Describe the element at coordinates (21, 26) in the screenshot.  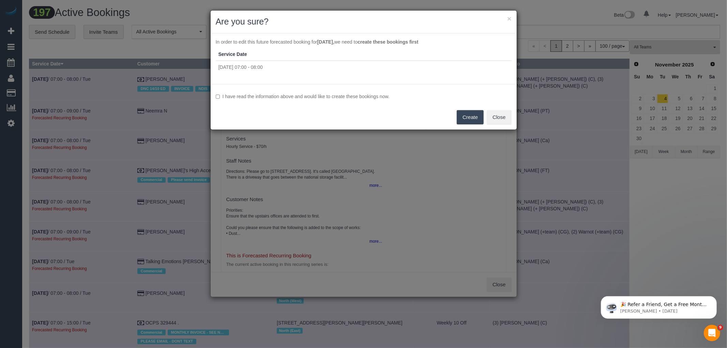
I see `img: Profile image for Ellie` at that location.